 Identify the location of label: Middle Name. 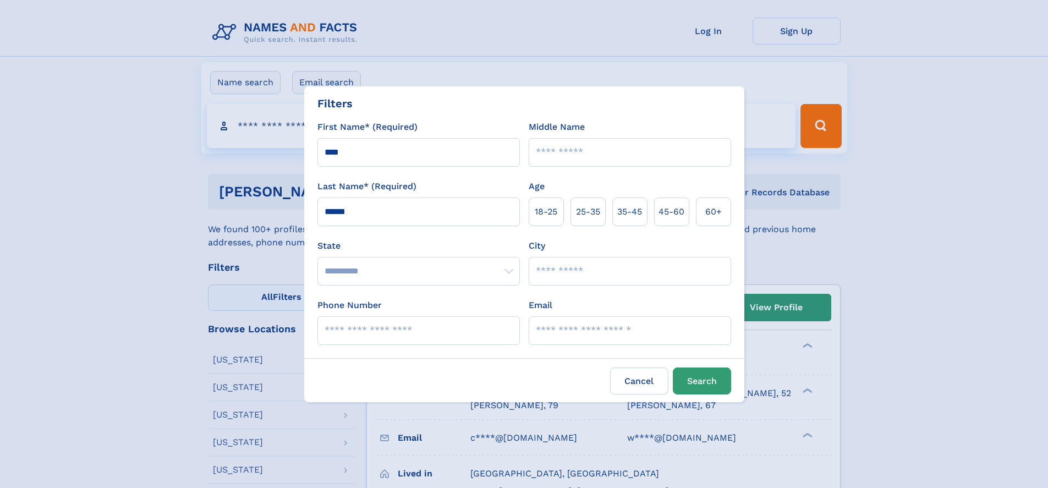
(557, 127).